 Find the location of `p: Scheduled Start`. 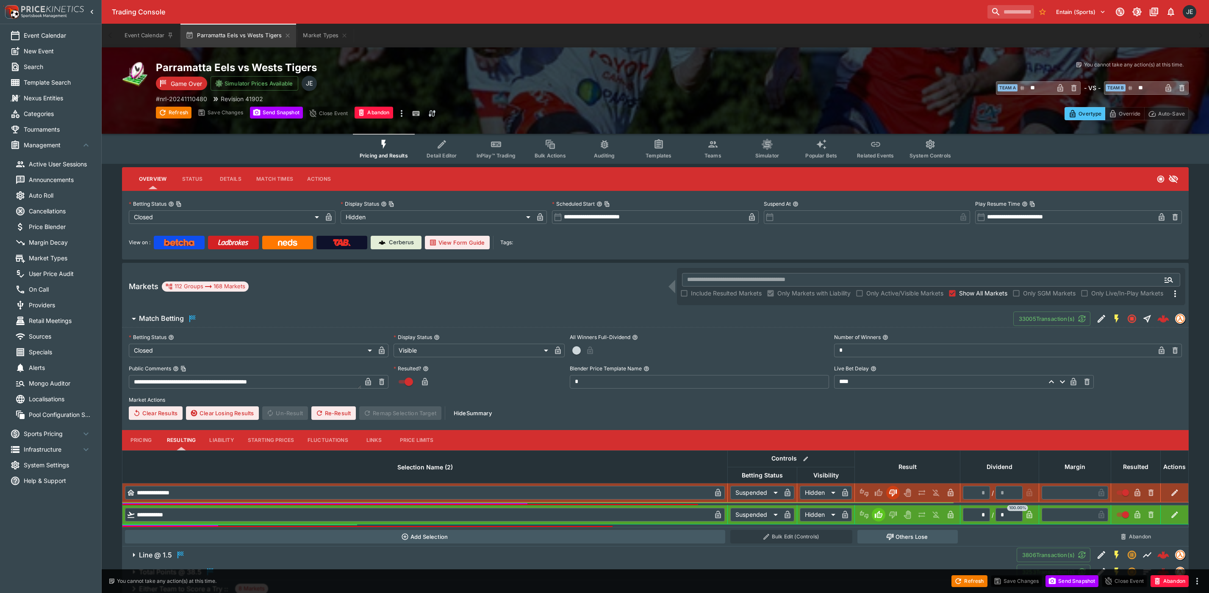

p: Scheduled Start is located at coordinates (573, 204).